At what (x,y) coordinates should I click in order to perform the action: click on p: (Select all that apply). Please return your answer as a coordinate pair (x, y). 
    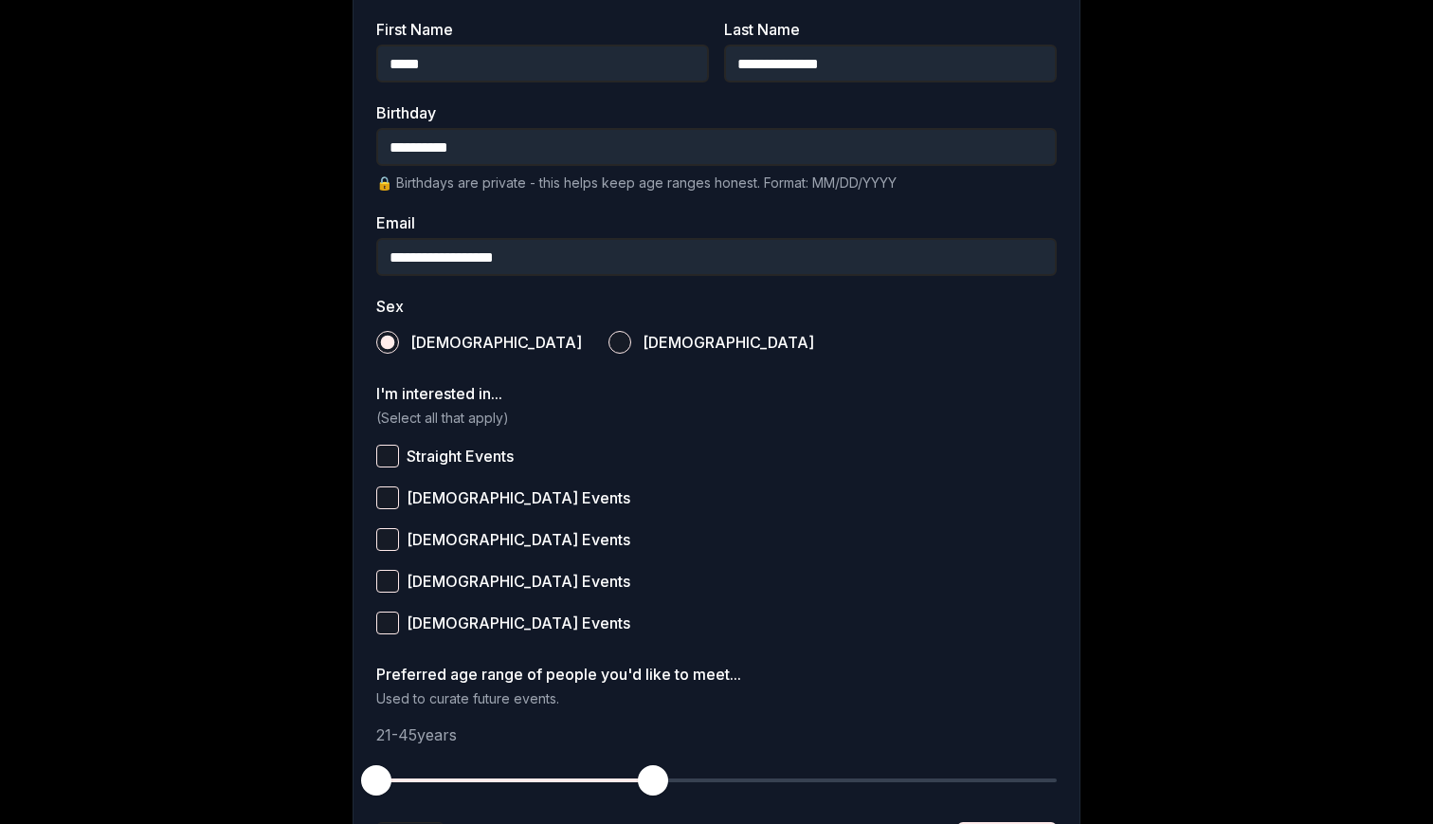
    Looking at the image, I should click on (716, 418).